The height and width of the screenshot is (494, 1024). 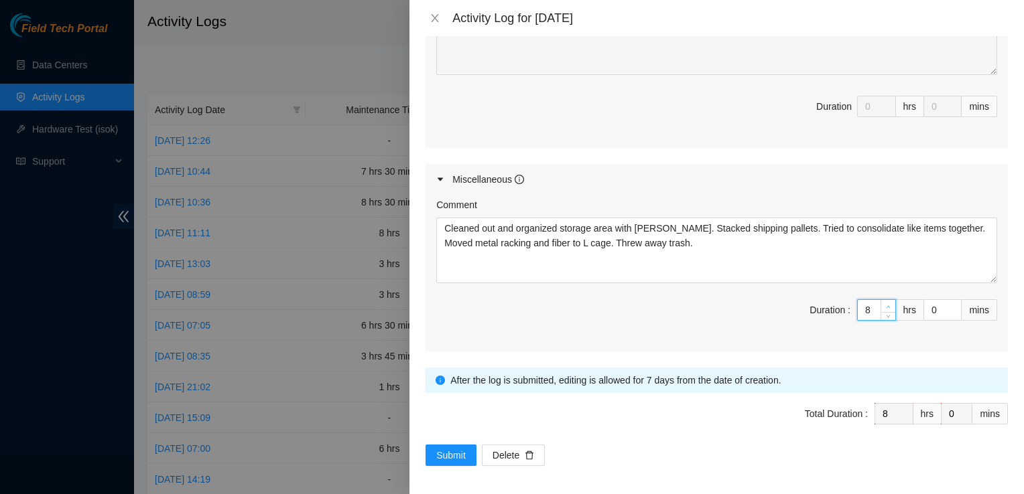 I want to click on div: Miscellaneous, so click(x=488, y=180).